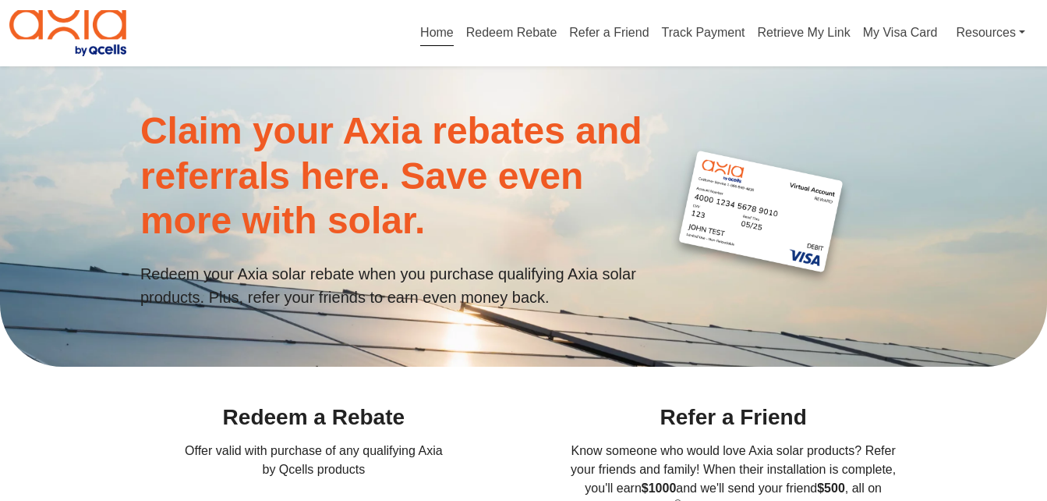 Image resolution: width=1047 pixels, height=501 pixels. Describe the element at coordinates (313, 460) in the screenshot. I see `p: Offer valid with purchase of any qualifying Axia by Qcells products` at that location.